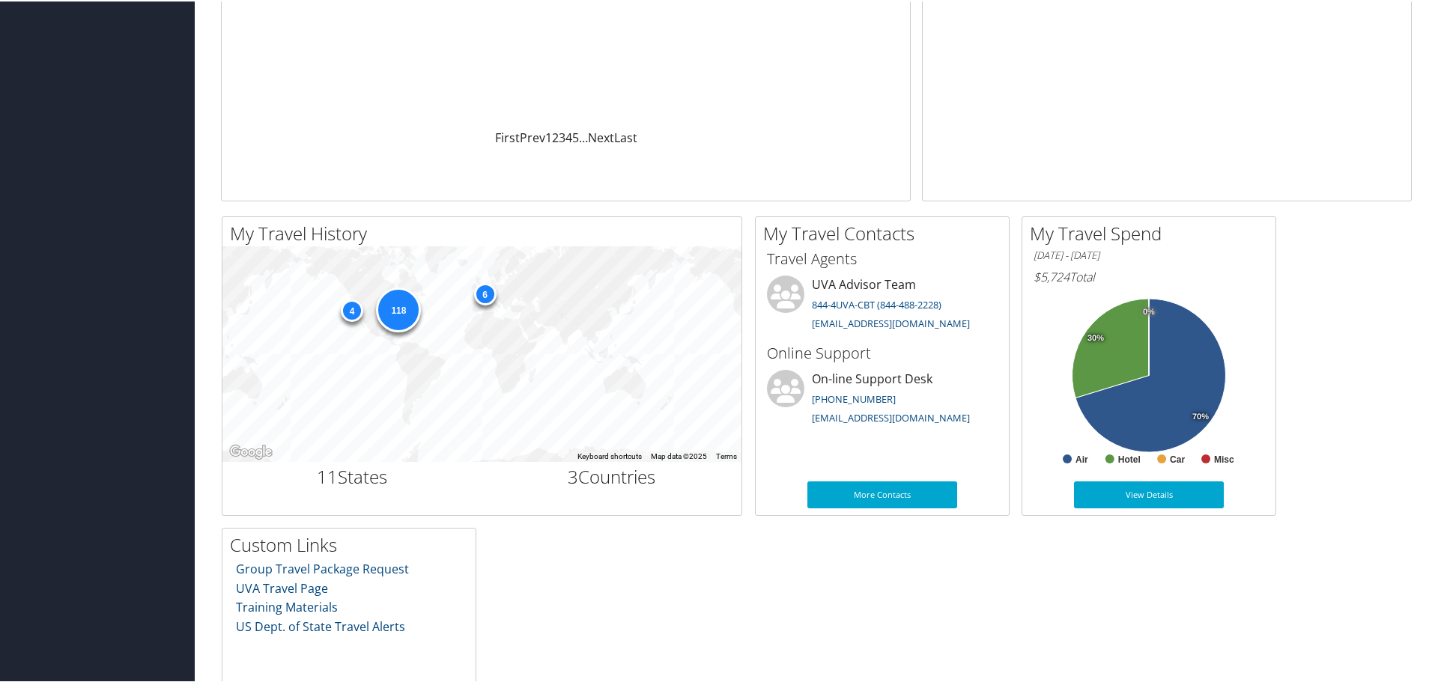 This screenshot has width=1432, height=682. Describe the element at coordinates (1051, 276) in the screenshot. I see `span: $5,724` at that location.